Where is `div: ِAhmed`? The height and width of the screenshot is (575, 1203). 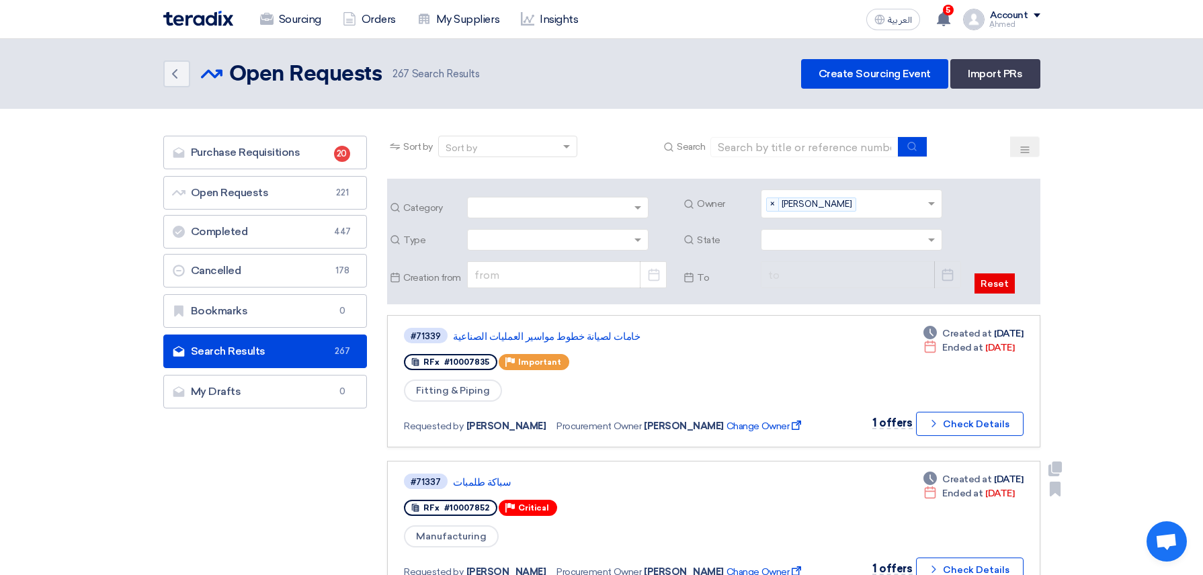 div: ِAhmed is located at coordinates (1015, 24).